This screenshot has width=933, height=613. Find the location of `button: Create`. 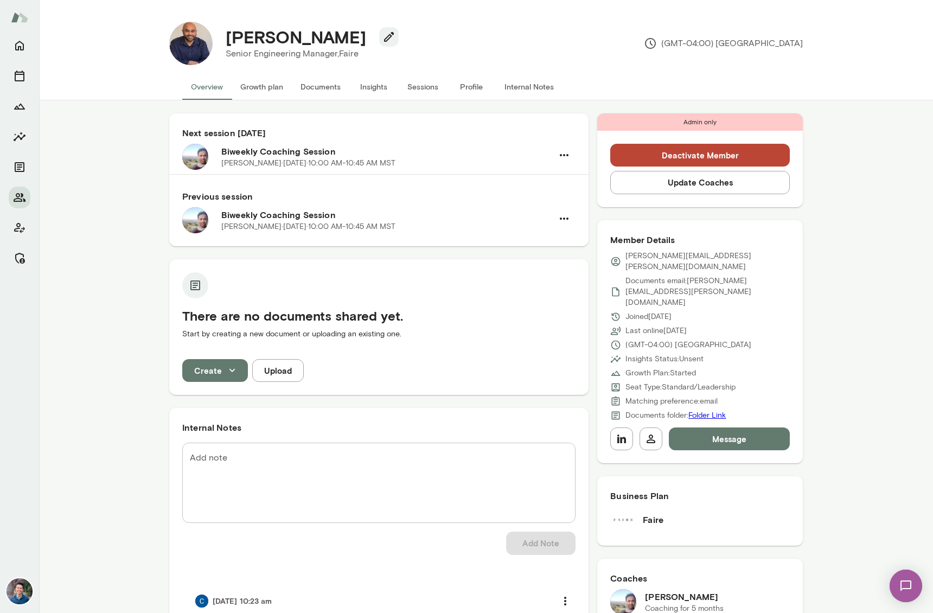

button: Create is located at coordinates (215, 371).